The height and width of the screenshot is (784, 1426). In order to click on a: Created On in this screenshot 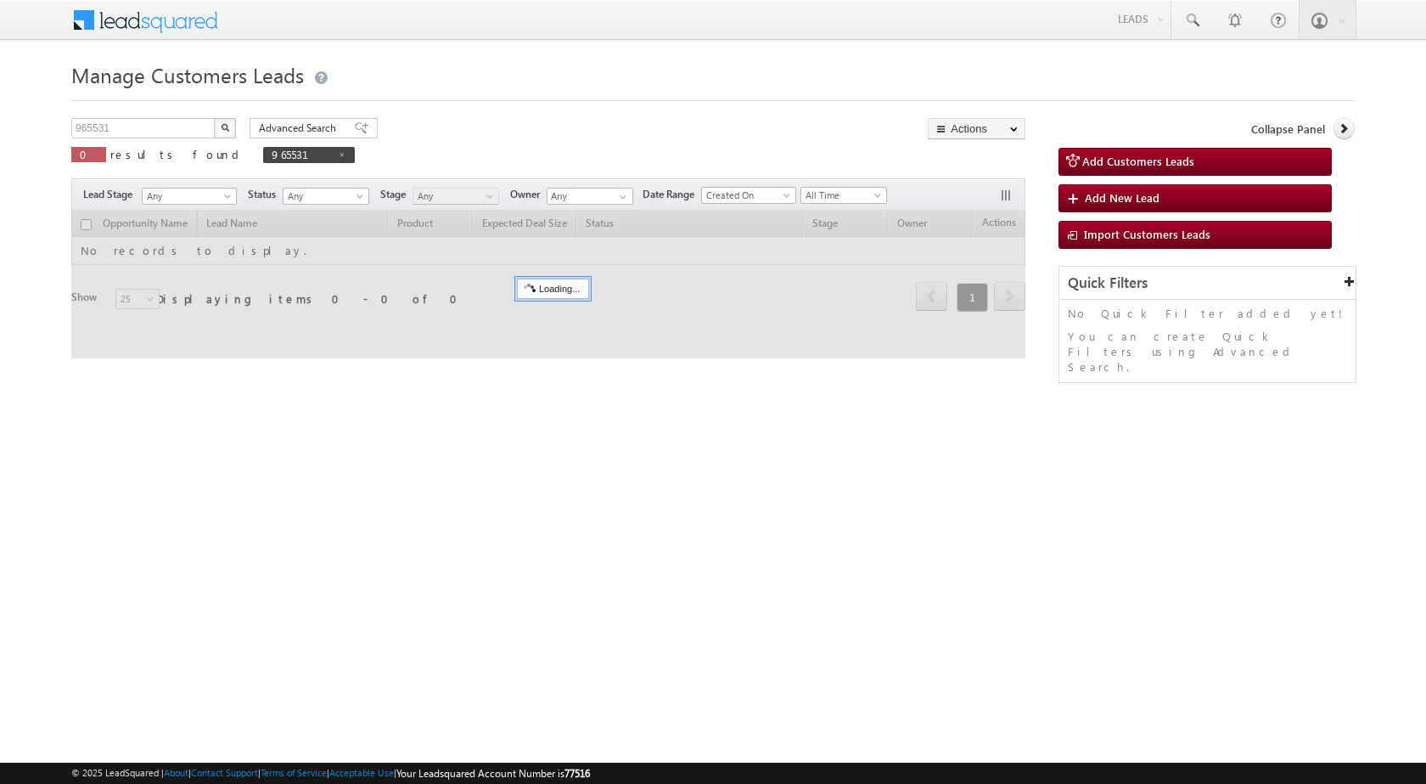, I will do `click(749, 195)`.